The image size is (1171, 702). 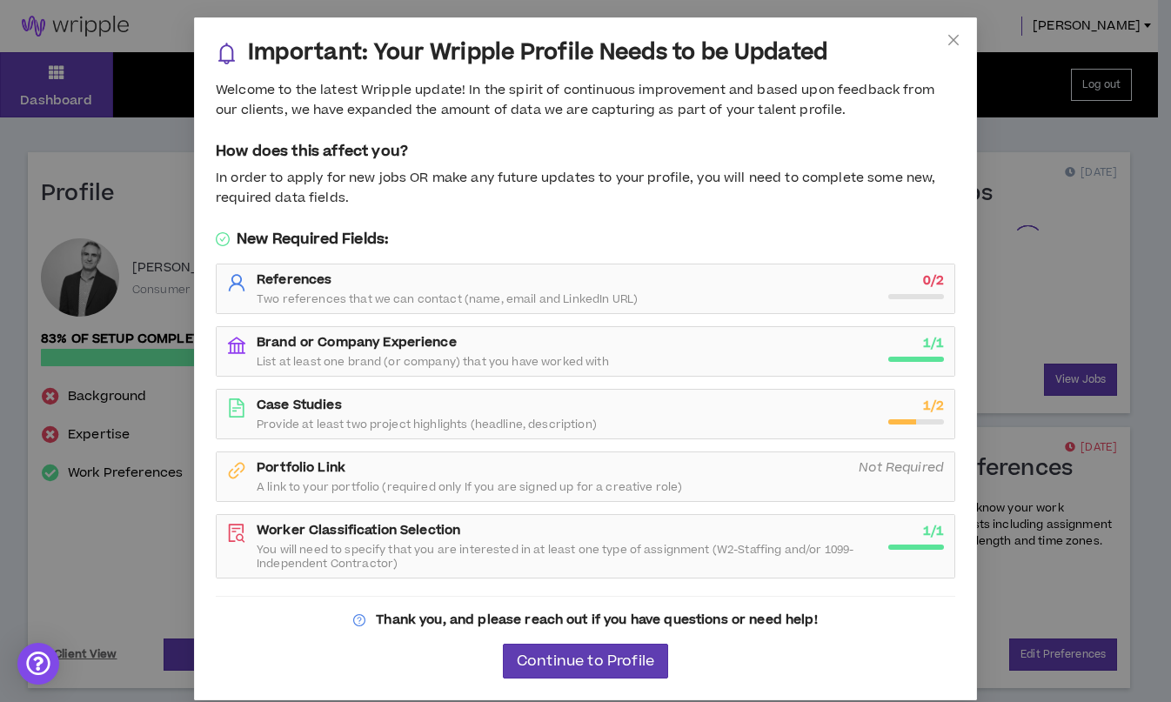 What do you see at coordinates (223, 239) in the screenshot?
I see `span: check-circle` at bounding box center [223, 239].